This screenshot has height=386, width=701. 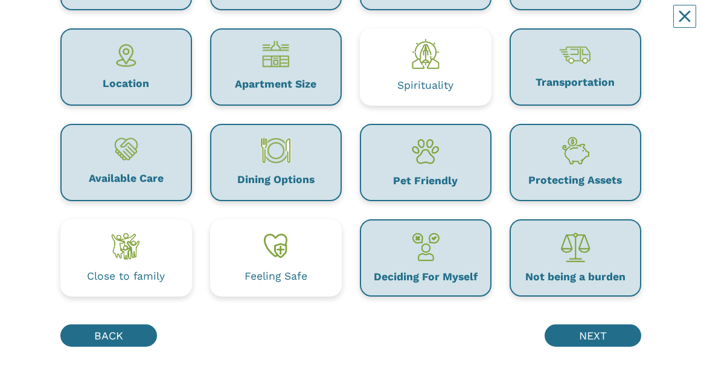 I want to click on img: 1c3b6a2e-814c-4ace-8b95-5f7056106843.png, so click(x=126, y=54).